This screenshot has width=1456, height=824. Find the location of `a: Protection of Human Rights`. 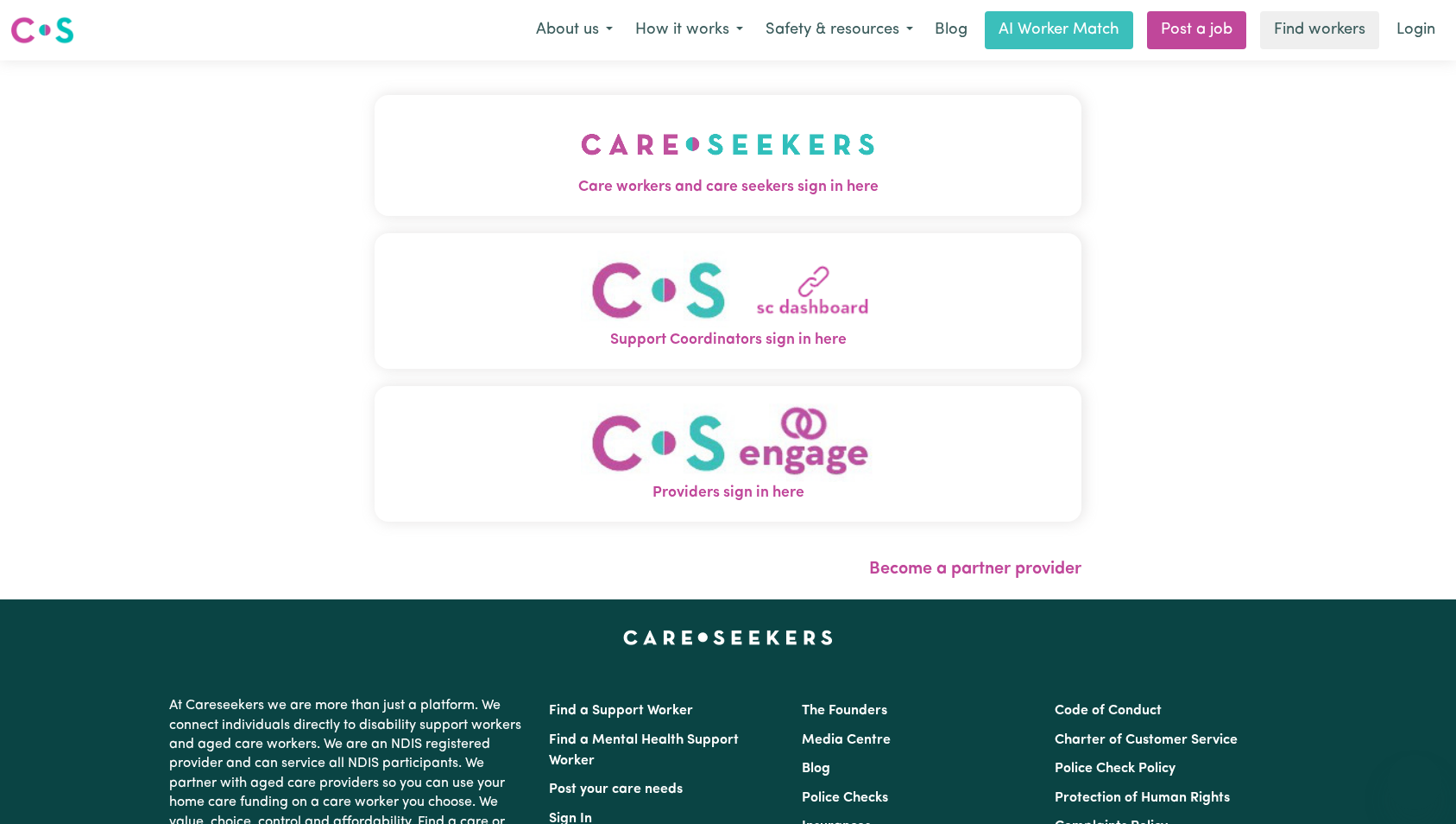

a: Protection of Human Rights is located at coordinates (1142, 798).